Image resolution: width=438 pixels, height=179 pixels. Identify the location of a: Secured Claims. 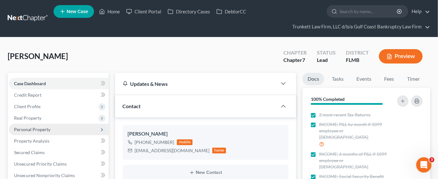
(59, 152).